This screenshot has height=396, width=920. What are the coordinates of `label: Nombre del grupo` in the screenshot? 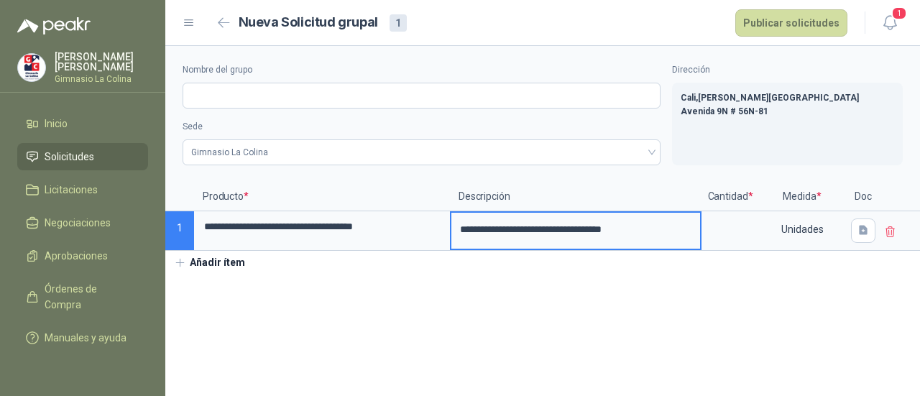 It's located at (421, 70).